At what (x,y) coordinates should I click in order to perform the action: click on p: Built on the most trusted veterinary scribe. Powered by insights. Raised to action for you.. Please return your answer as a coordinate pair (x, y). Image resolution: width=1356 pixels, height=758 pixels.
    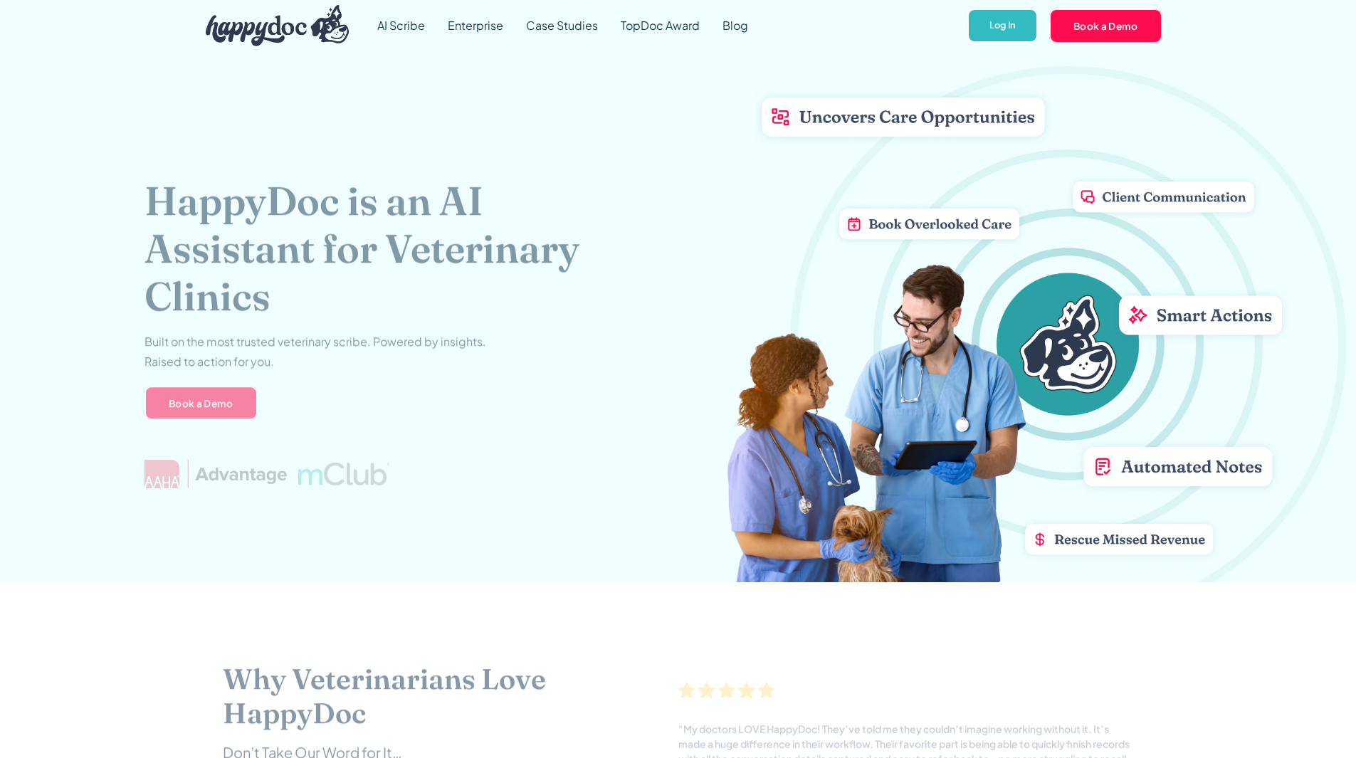
    Looking at the image, I should click on (315, 352).